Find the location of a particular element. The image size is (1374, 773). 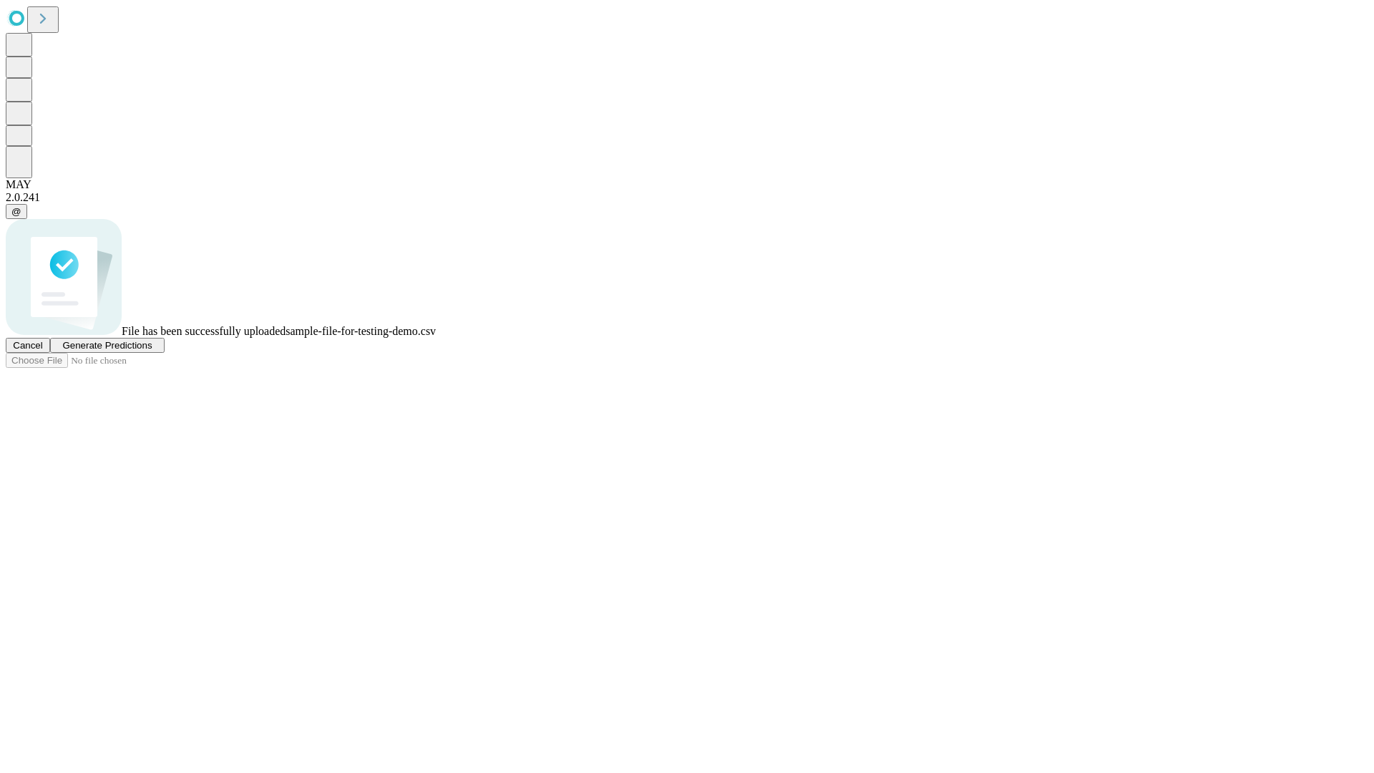

button: Generate Predictions is located at coordinates (107, 345).